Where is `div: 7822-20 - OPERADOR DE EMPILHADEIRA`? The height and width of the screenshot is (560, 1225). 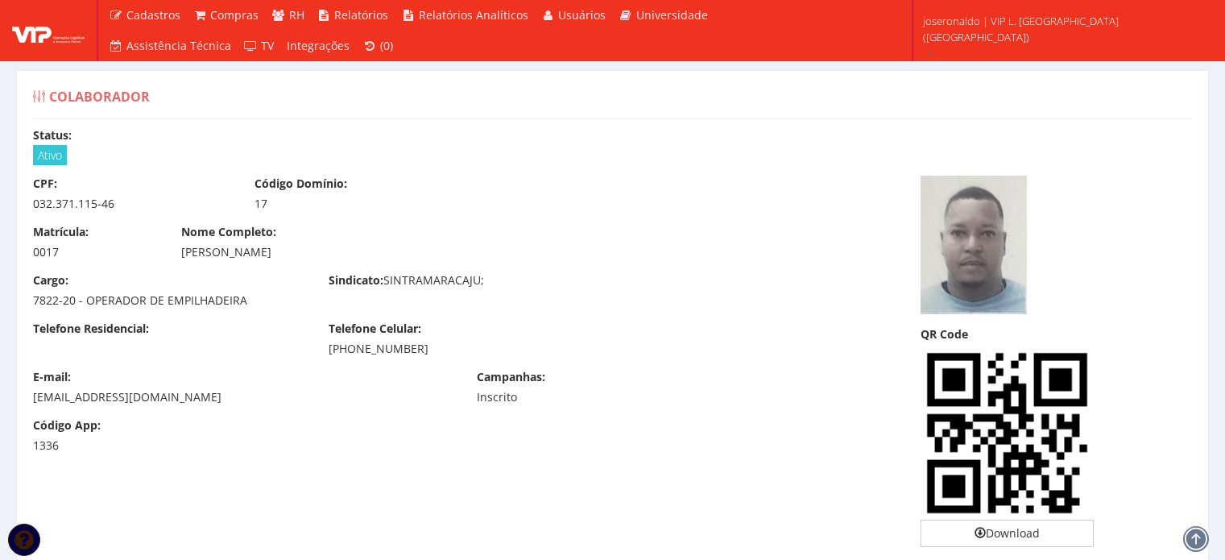 div: 7822-20 - OPERADOR DE EMPILHADEIRA is located at coordinates (168, 301).